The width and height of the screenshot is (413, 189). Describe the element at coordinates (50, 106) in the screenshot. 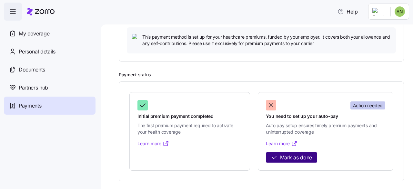

I see `a: Payments` at that location.